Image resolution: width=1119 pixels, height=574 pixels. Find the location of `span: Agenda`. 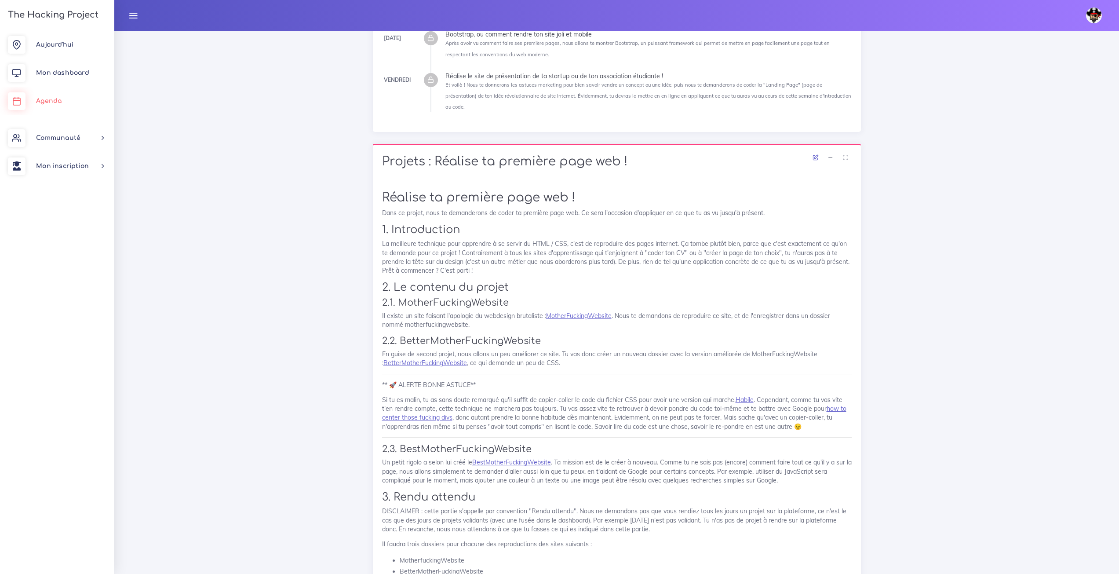

span: Agenda is located at coordinates (49, 101).